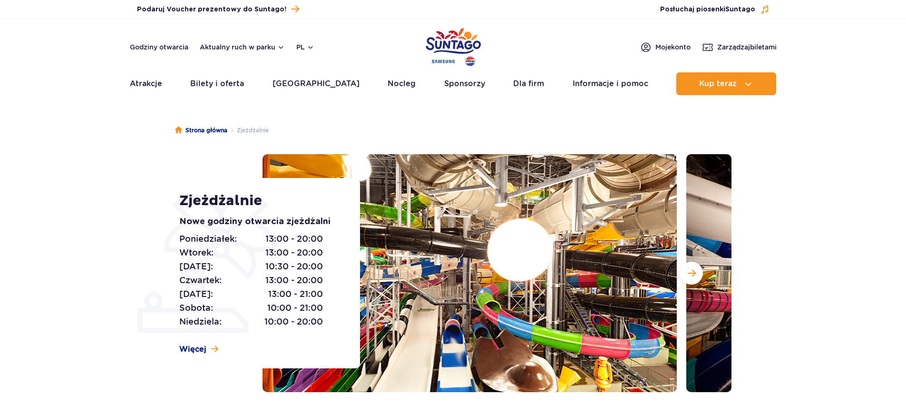 The width and height of the screenshot is (906, 415). What do you see at coordinates (159, 47) in the screenshot?
I see `a: Godziny otwarcia` at bounding box center [159, 47].